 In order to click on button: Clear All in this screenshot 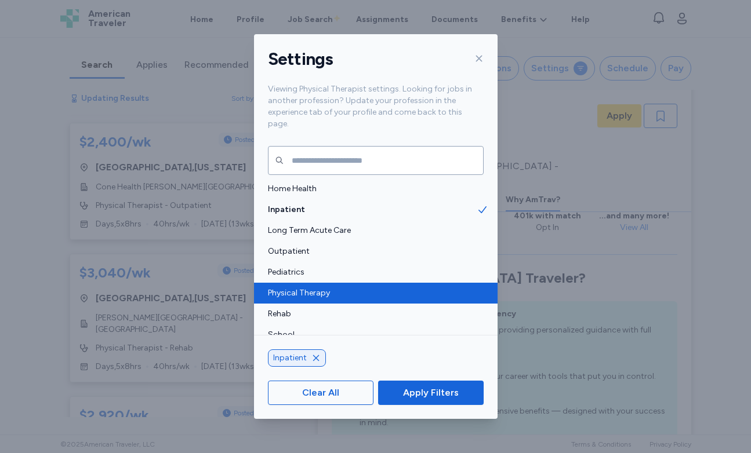, I will do `click(321, 393)`.